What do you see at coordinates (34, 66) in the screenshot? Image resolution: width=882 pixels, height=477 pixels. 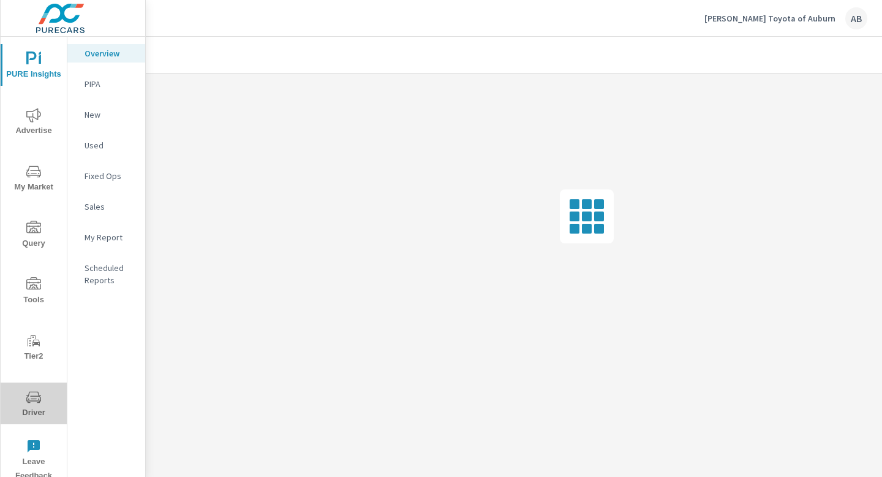 I see `span: PURE Insights` at bounding box center [34, 66].